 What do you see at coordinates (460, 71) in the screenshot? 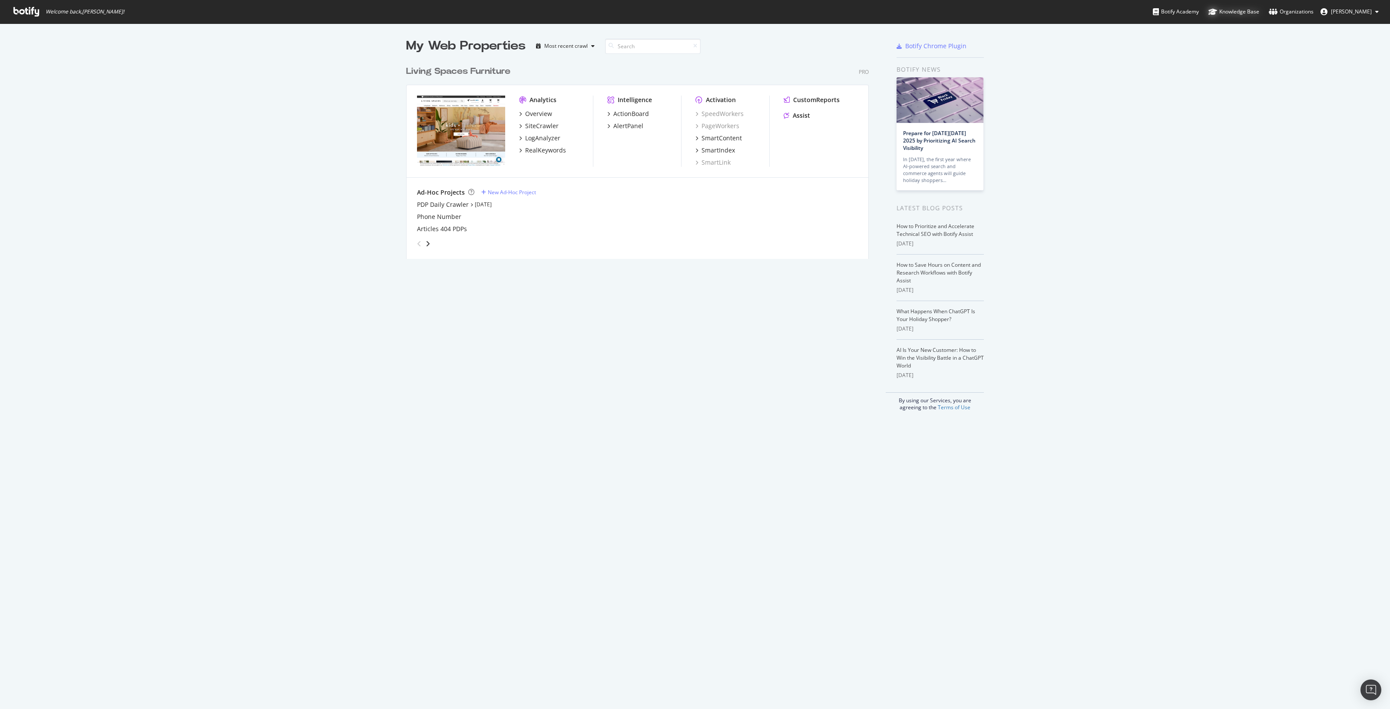
I see `a: Living Spaces Furniture` at bounding box center [460, 71].